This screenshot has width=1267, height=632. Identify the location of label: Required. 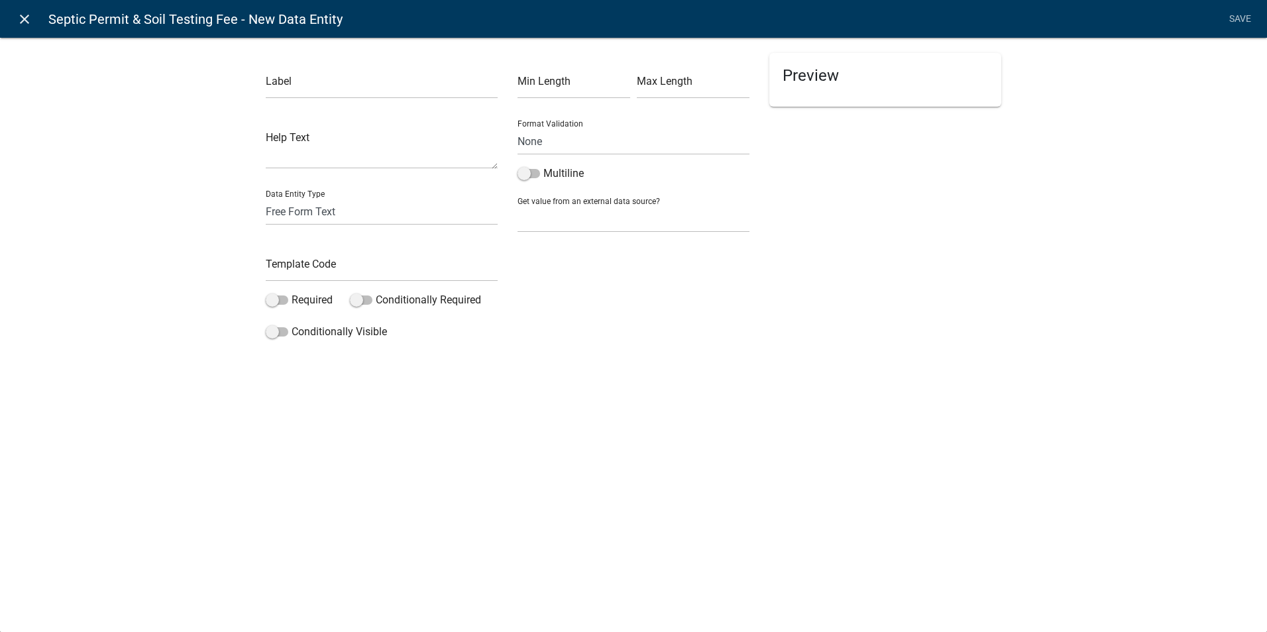
(299, 300).